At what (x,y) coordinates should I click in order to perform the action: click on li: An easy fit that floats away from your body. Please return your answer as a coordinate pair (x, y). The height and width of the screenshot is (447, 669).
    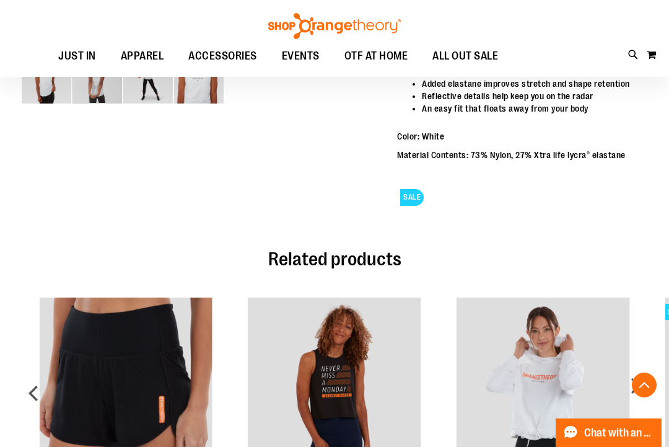
    Looking at the image, I should click on (535, 108).